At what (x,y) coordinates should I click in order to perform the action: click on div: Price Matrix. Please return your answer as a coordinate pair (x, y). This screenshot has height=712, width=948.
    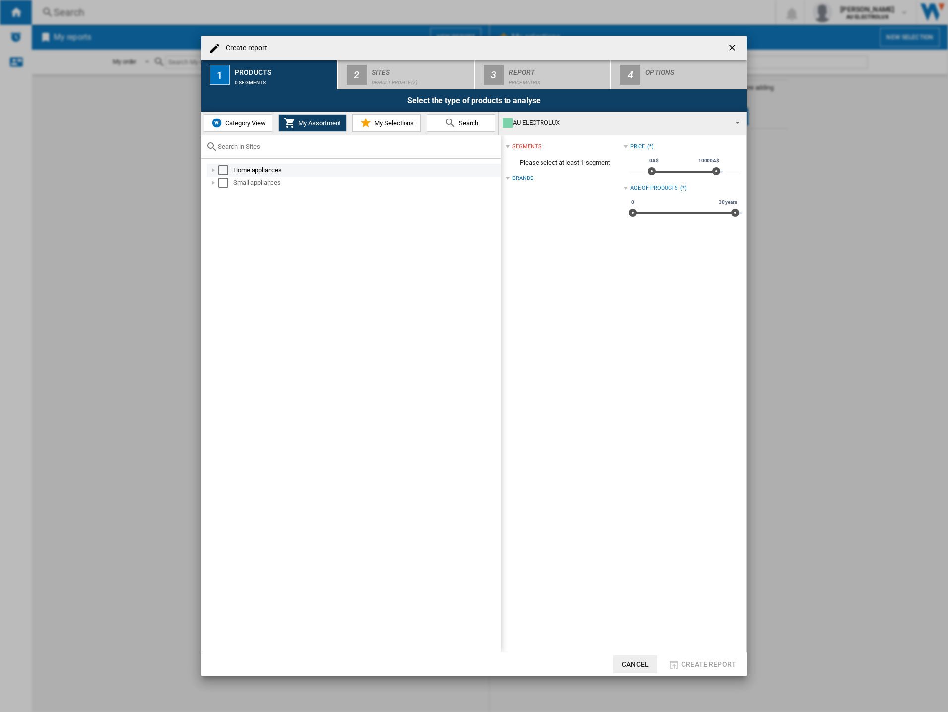
    Looking at the image, I should click on (557, 80).